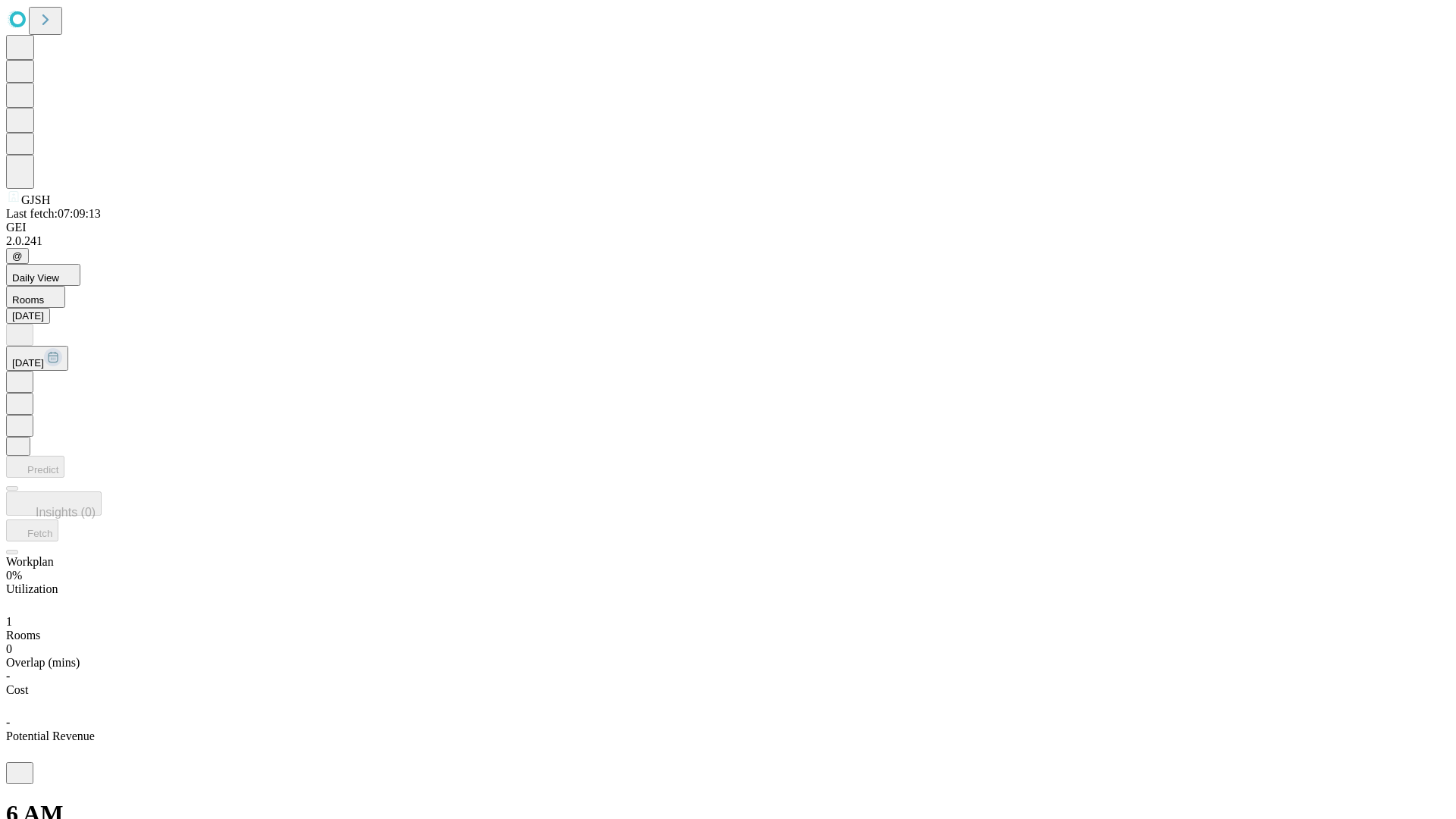 This screenshot has height=819, width=1456. Describe the element at coordinates (35, 200) in the screenshot. I see `span: GJSH` at that location.